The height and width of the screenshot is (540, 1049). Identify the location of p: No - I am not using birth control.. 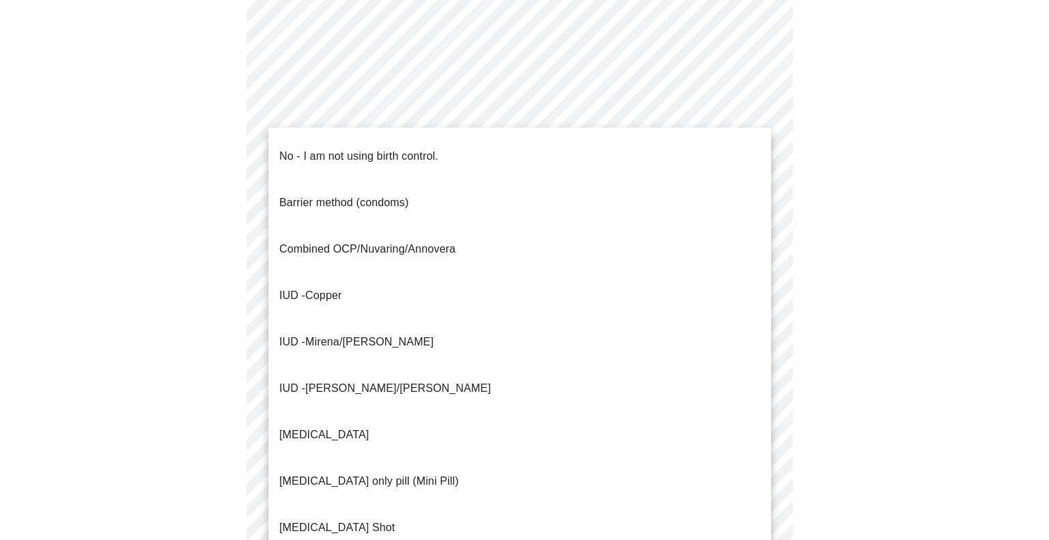
(358, 156).